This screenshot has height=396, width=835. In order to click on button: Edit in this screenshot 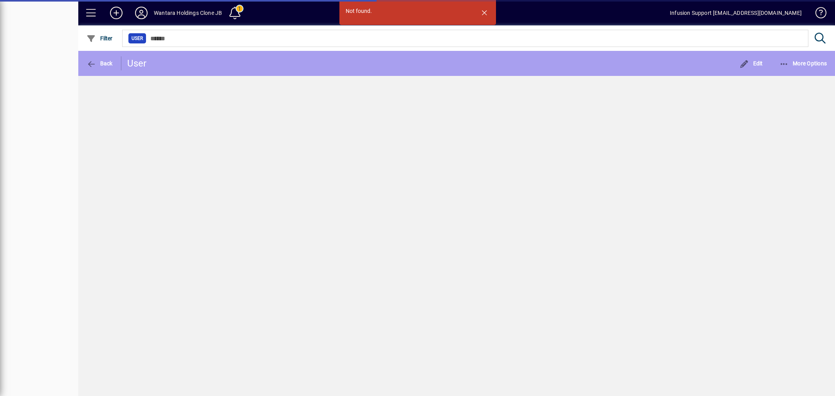, I will do `click(751, 63)`.